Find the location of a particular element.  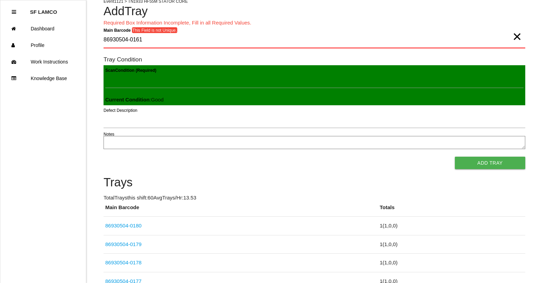

a: Dashboard is located at coordinates (43, 29).